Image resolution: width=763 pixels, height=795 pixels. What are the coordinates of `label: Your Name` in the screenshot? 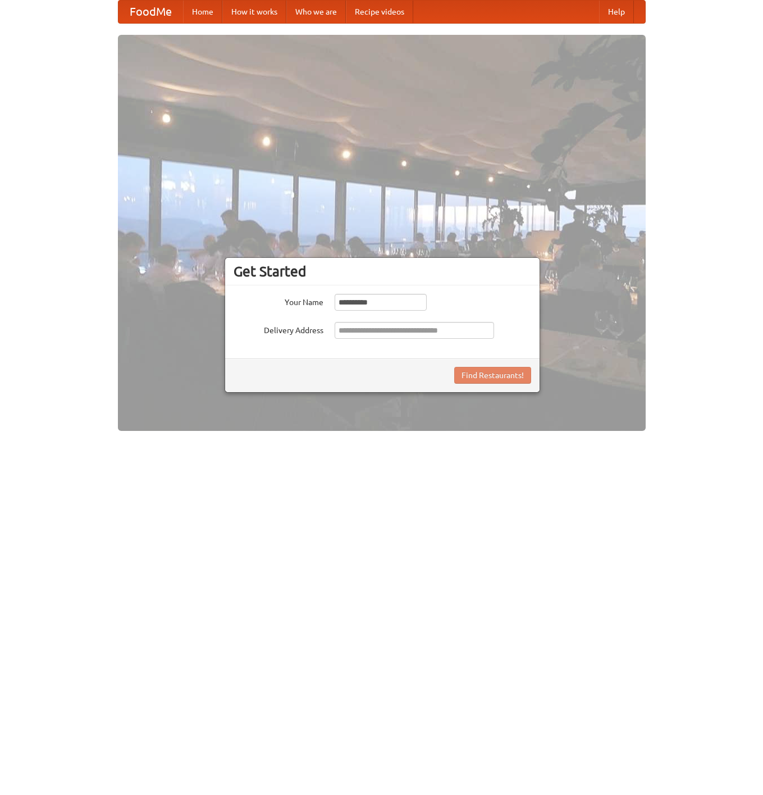 It's located at (279, 300).